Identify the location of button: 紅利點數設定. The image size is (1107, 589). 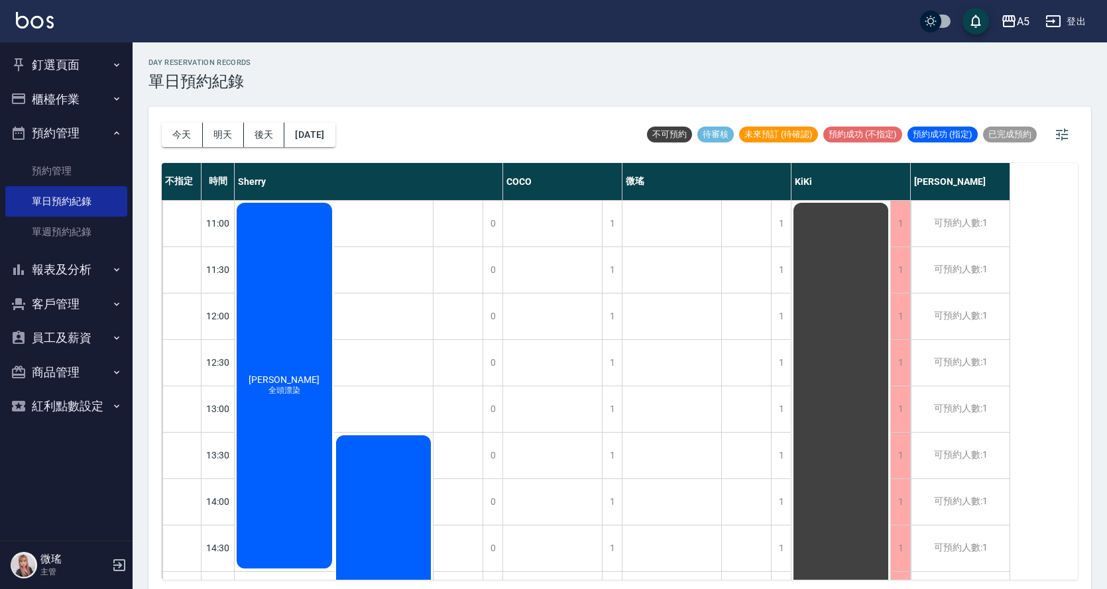
(66, 406).